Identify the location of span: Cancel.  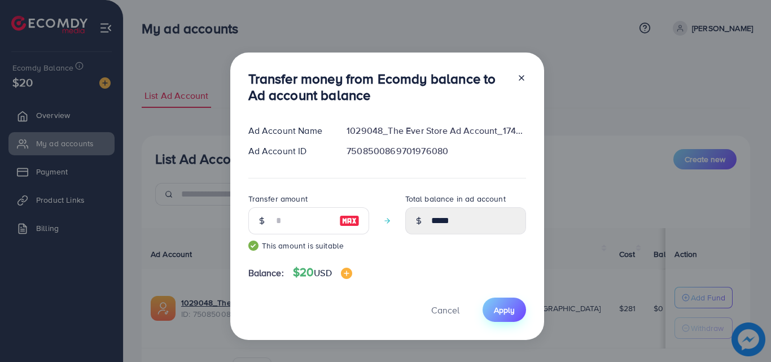
(445, 310).